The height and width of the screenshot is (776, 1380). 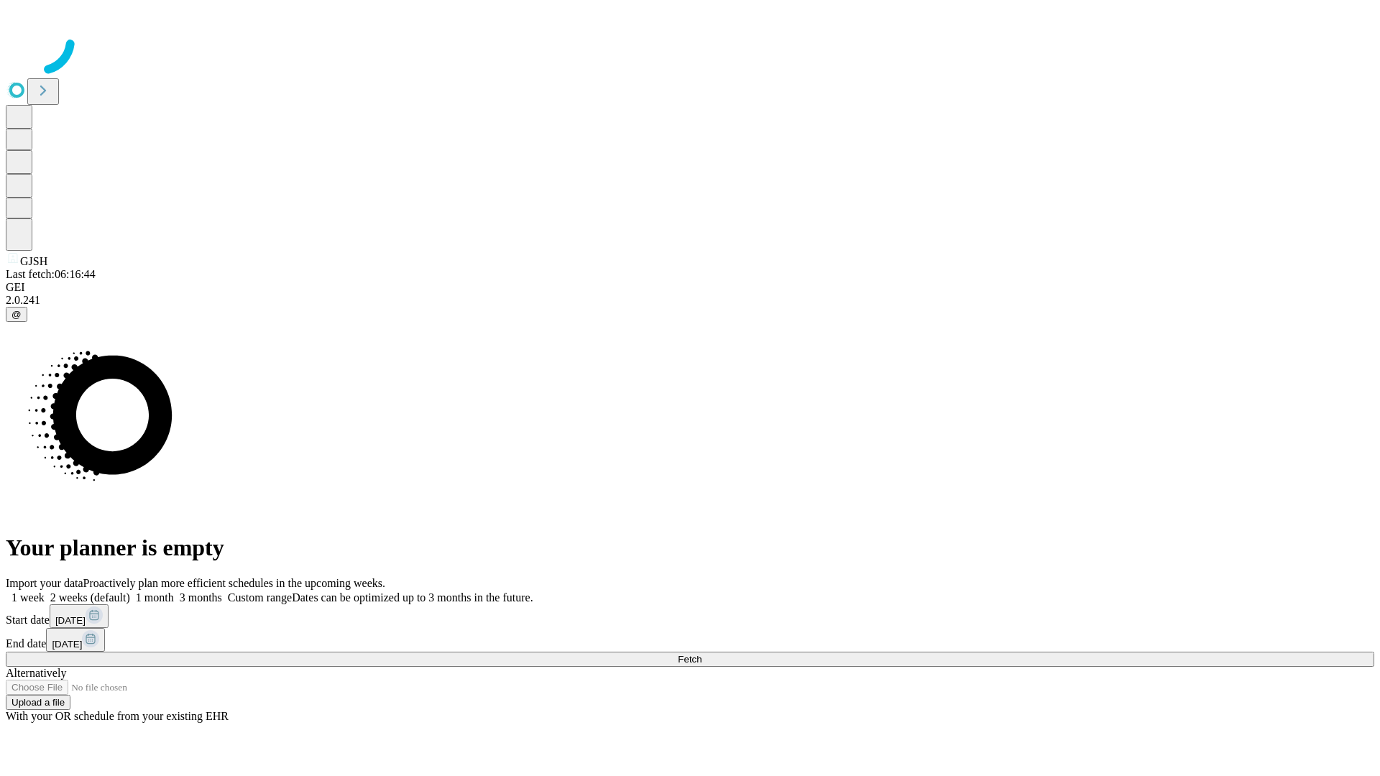 What do you see at coordinates (690, 616) in the screenshot?
I see `div: Start date` at bounding box center [690, 616].